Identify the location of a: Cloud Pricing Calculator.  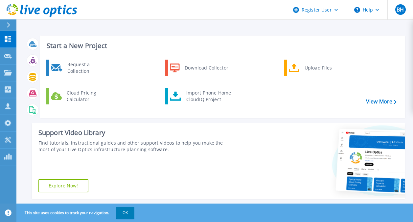
(80, 96).